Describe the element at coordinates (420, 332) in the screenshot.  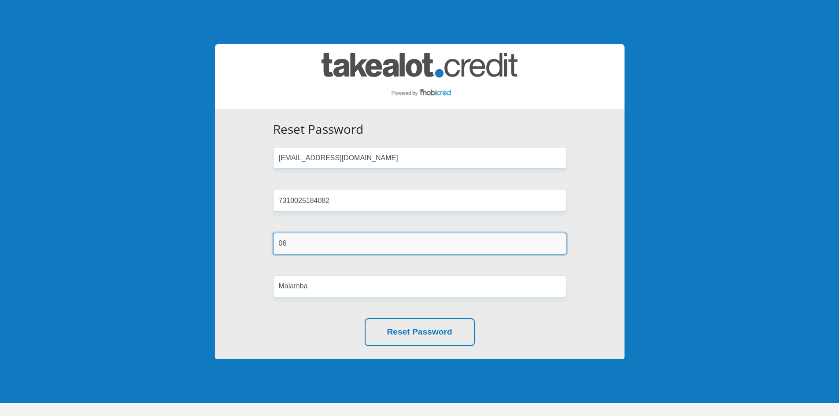
I see `button: Reset Password` at that location.